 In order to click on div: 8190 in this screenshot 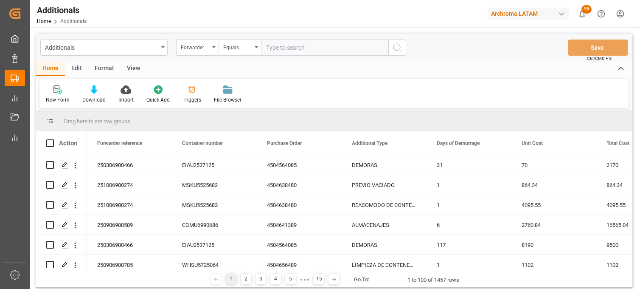, I will do `click(554, 244)`.